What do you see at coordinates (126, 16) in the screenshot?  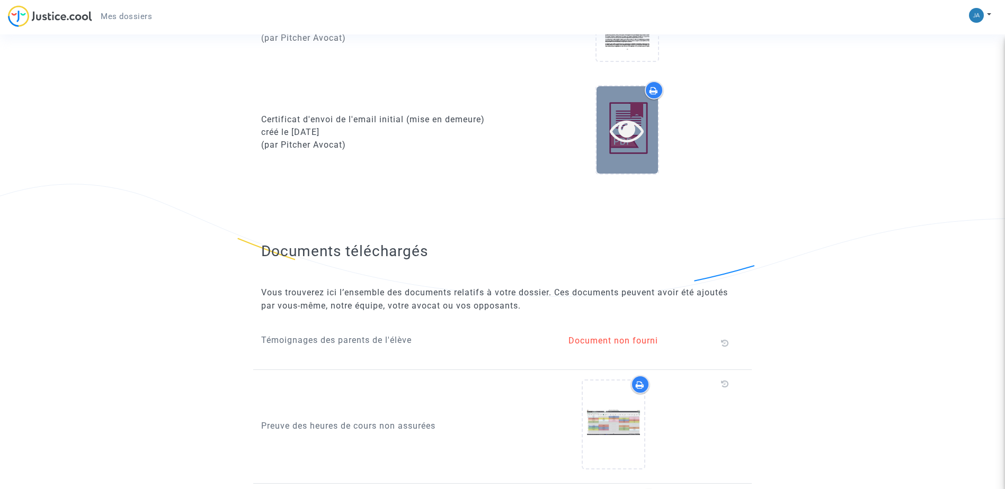 I see `a: Mes dossiers` at bounding box center [126, 16].